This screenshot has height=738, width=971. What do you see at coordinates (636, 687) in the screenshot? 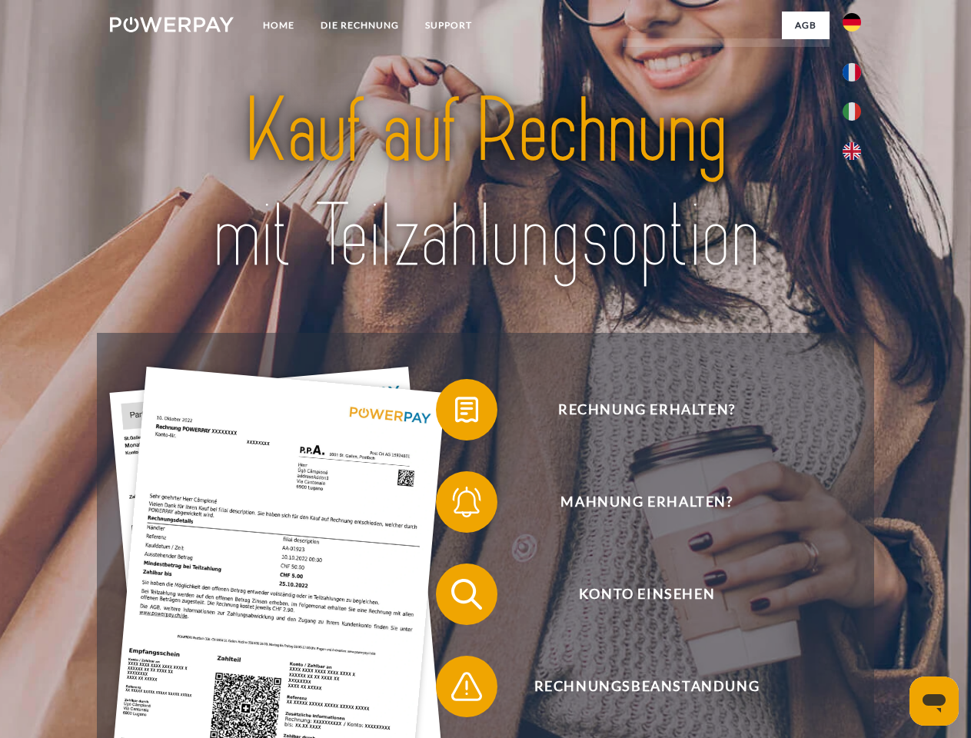
I see `a: Rechnungsbeanstandung` at bounding box center [636, 687].